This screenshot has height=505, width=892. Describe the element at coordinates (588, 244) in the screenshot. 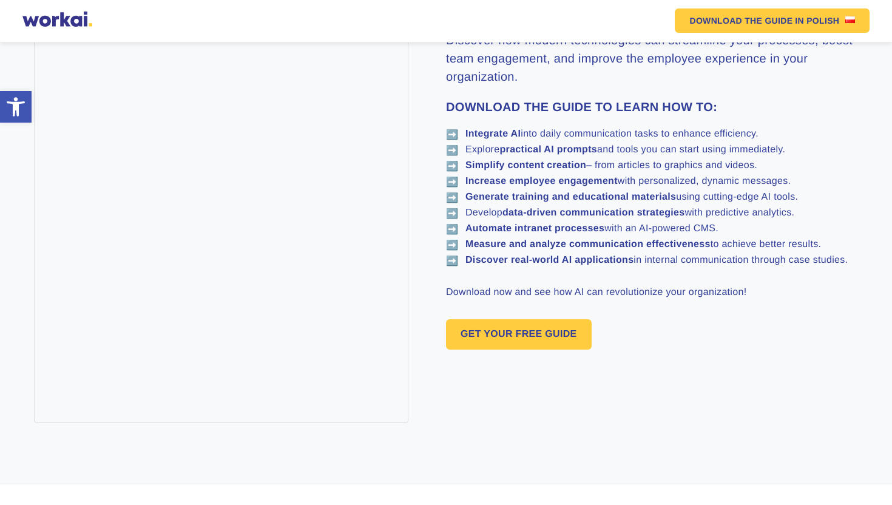

I see `strong: Measure and analyze communication effectiveness` at that location.